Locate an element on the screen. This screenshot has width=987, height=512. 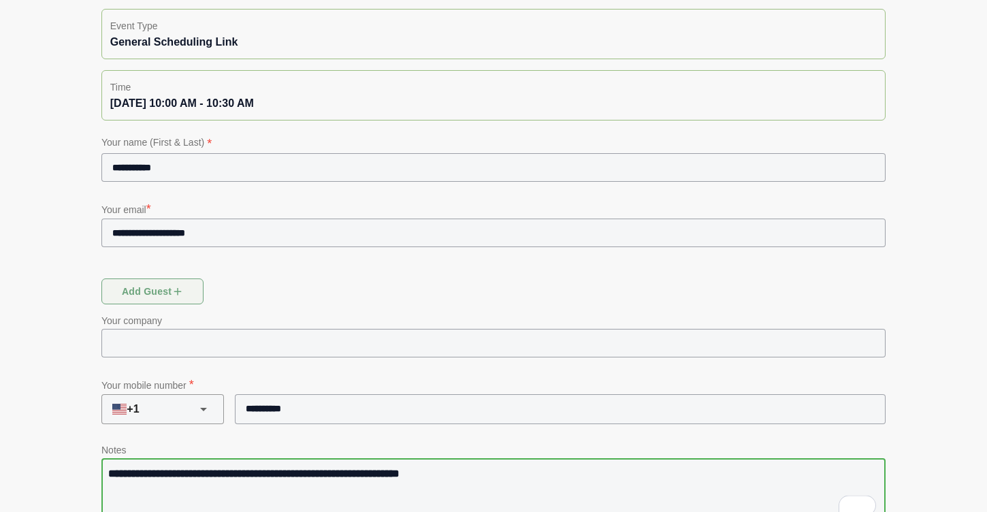
p: Event Type is located at coordinates (494, 26).